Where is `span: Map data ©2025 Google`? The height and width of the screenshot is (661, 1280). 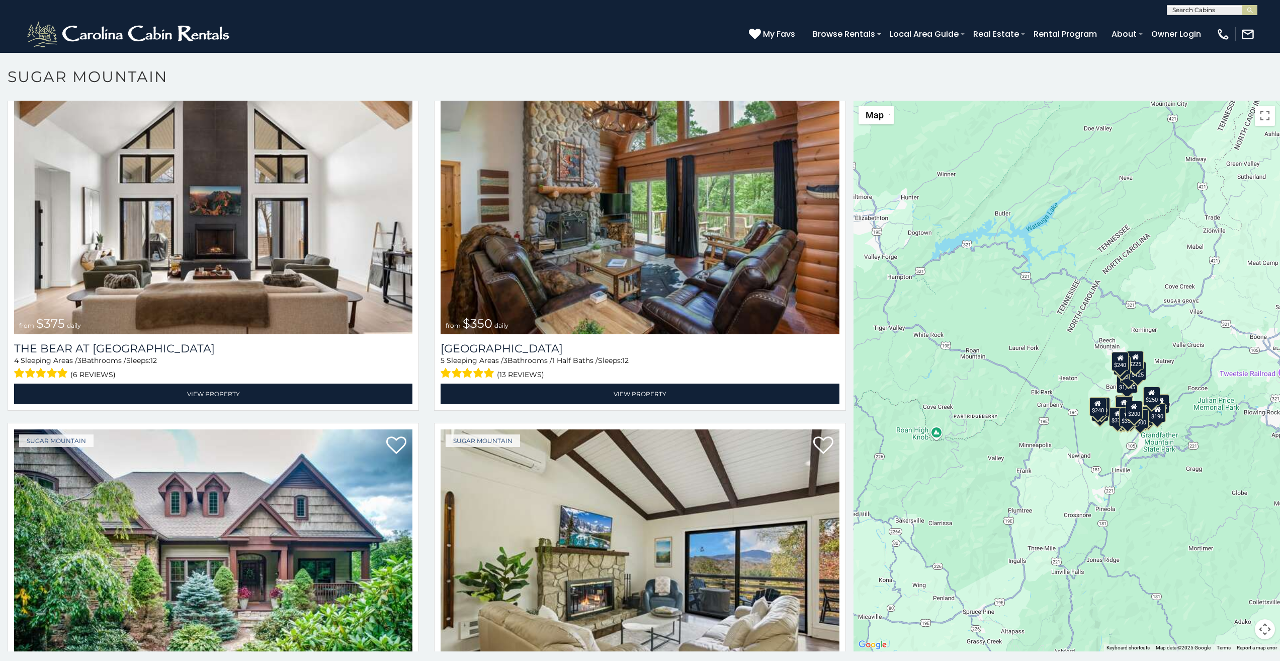 span: Map data ©2025 Google is located at coordinates (1183, 647).